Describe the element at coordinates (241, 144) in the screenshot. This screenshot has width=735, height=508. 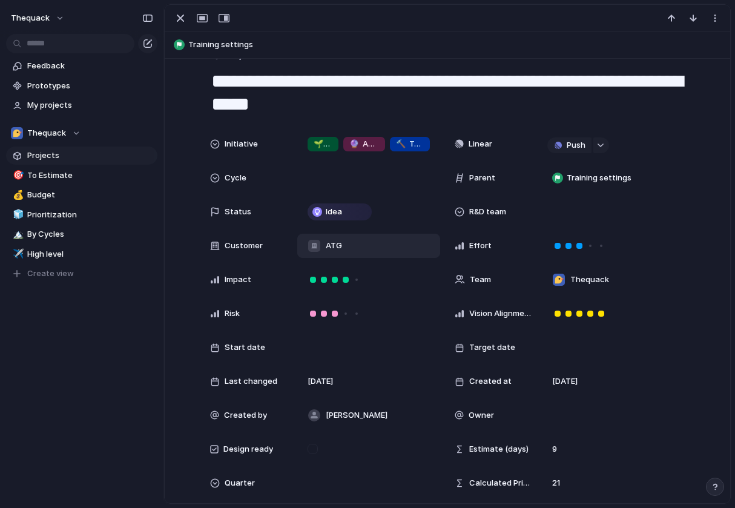
I see `span: Initiative` at that location.